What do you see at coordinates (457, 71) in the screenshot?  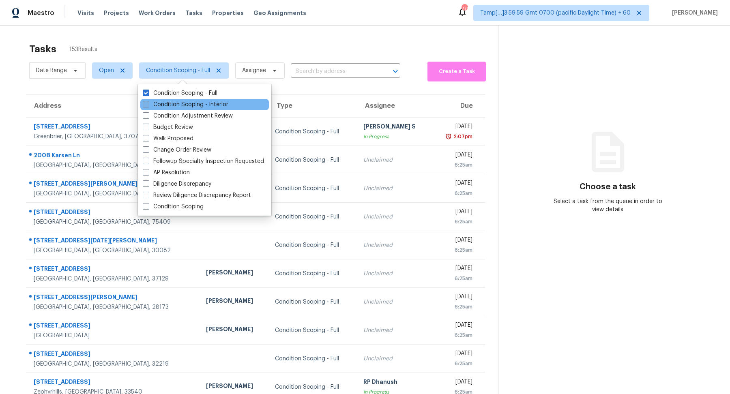 I see `button: Create a Task` at bounding box center [457, 71].